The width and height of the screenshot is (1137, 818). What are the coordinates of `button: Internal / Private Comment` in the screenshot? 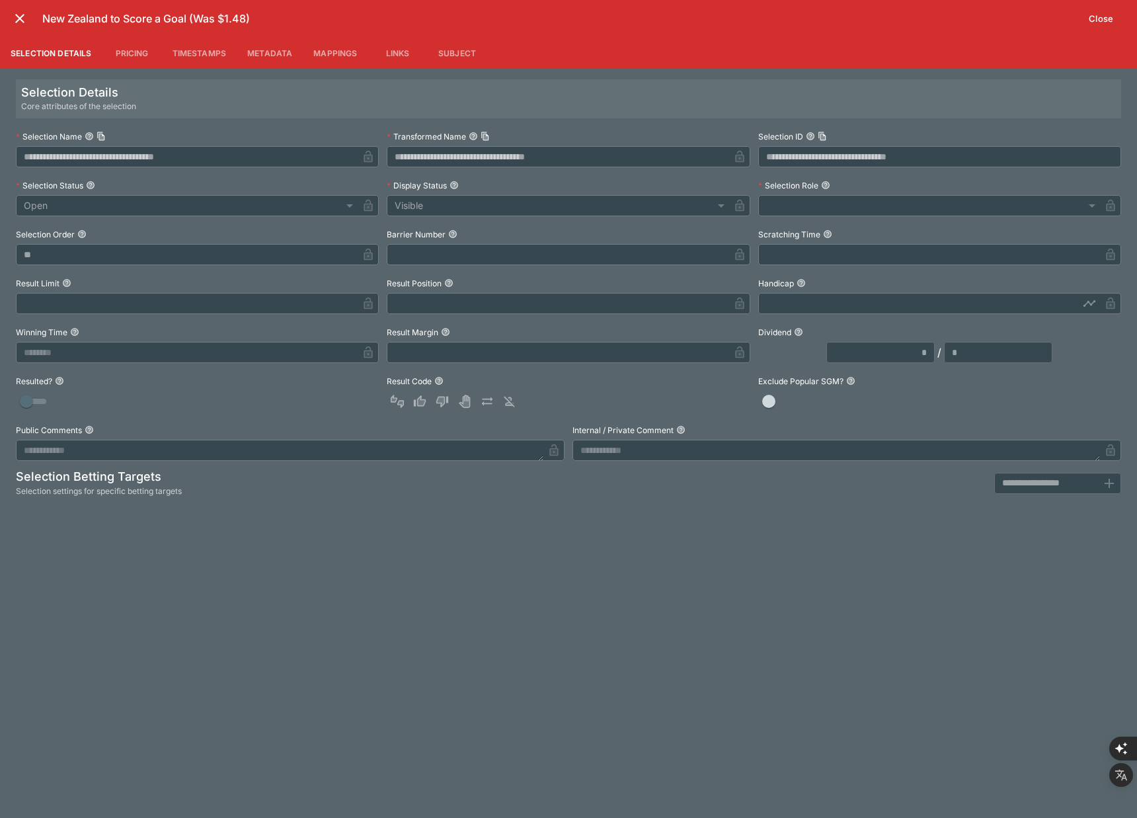 It's located at (681, 430).